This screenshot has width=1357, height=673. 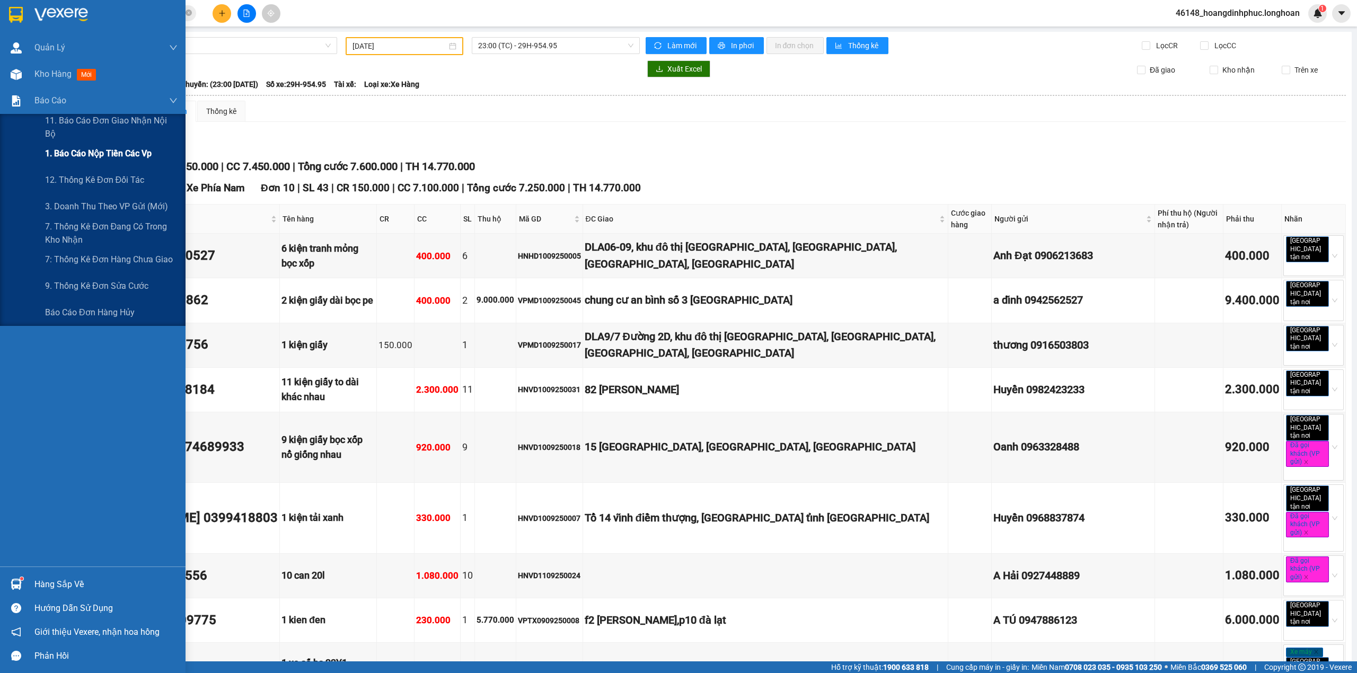 I want to click on span: Báo cáo, so click(x=50, y=100).